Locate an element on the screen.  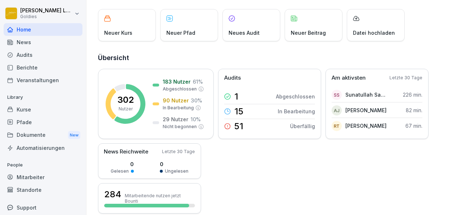
a: Mitarbeiter is located at coordinates (43, 177).